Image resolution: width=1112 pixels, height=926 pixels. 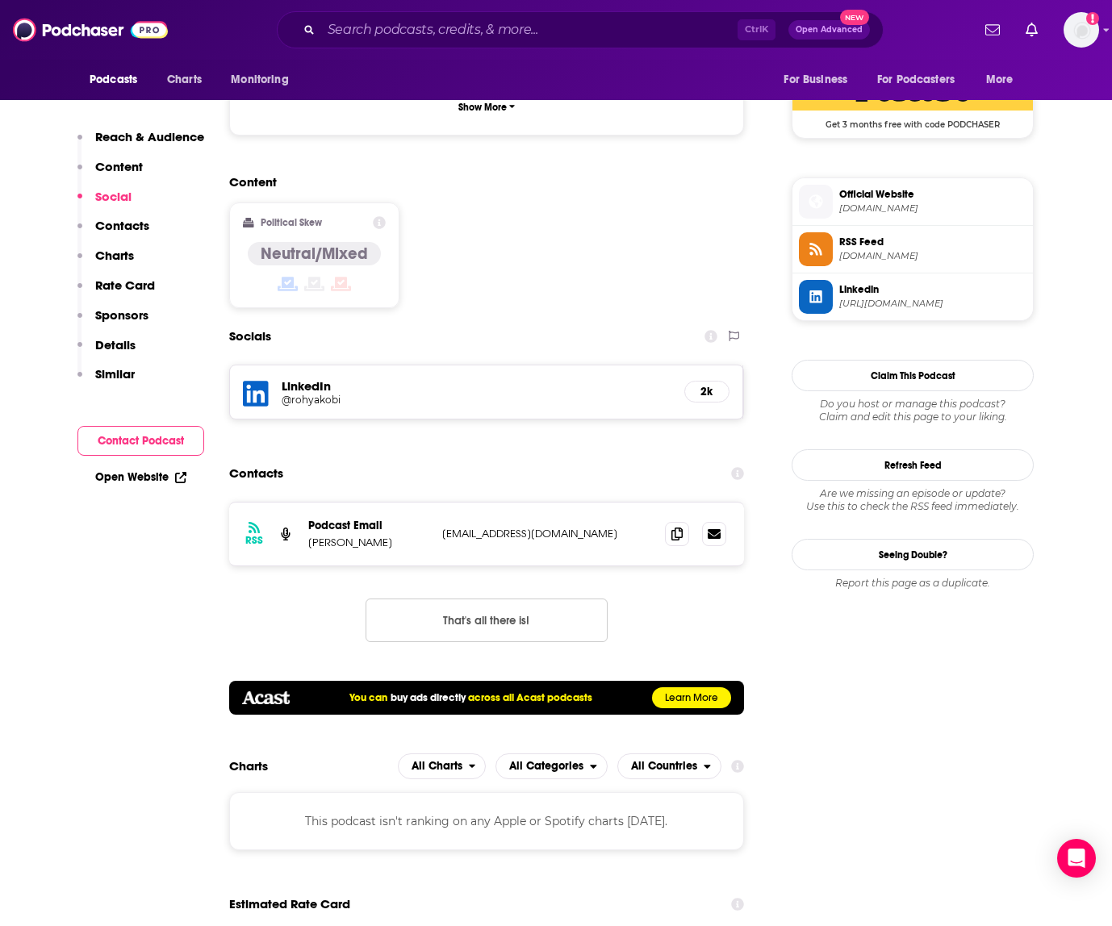 What do you see at coordinates (1081, 30) in the screenshot?
I see `span: Logged in as LoriBecker` at bounding box center [1081, 30].